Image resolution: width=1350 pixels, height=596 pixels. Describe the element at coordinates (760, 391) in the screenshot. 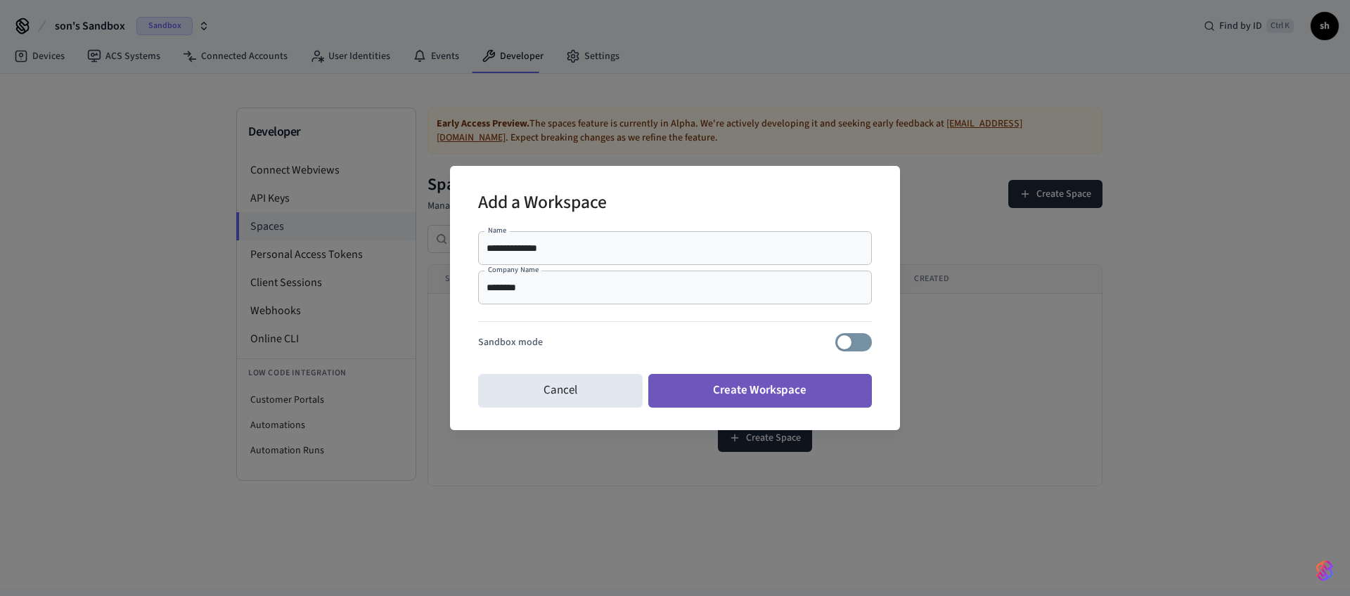

I see `button: Create Workspace` at that location.